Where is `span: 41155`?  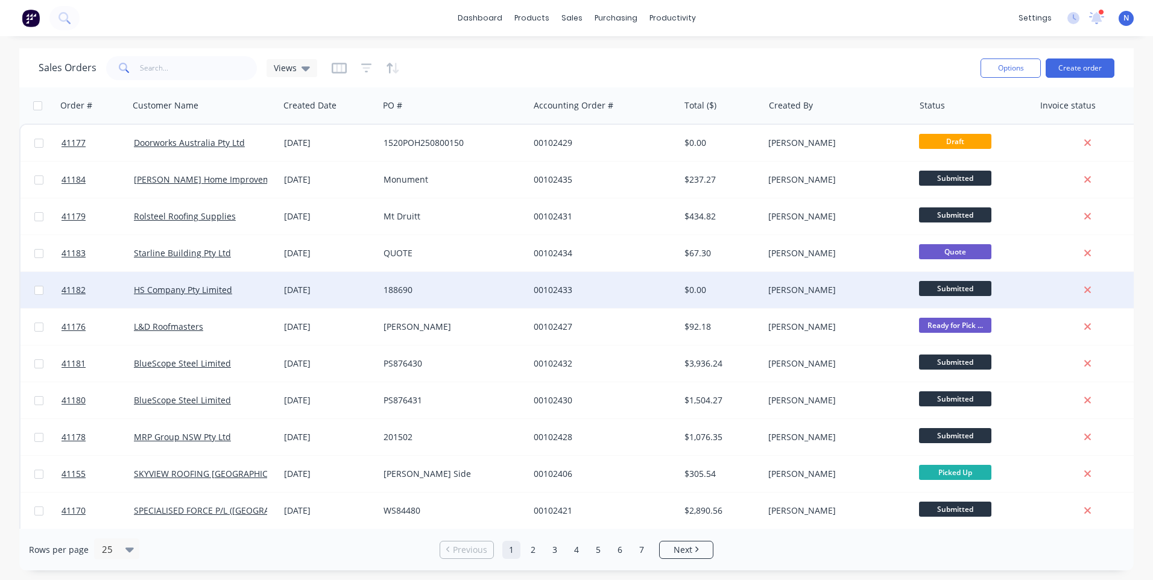
span: 41155 is located at coordinates (74, 474).